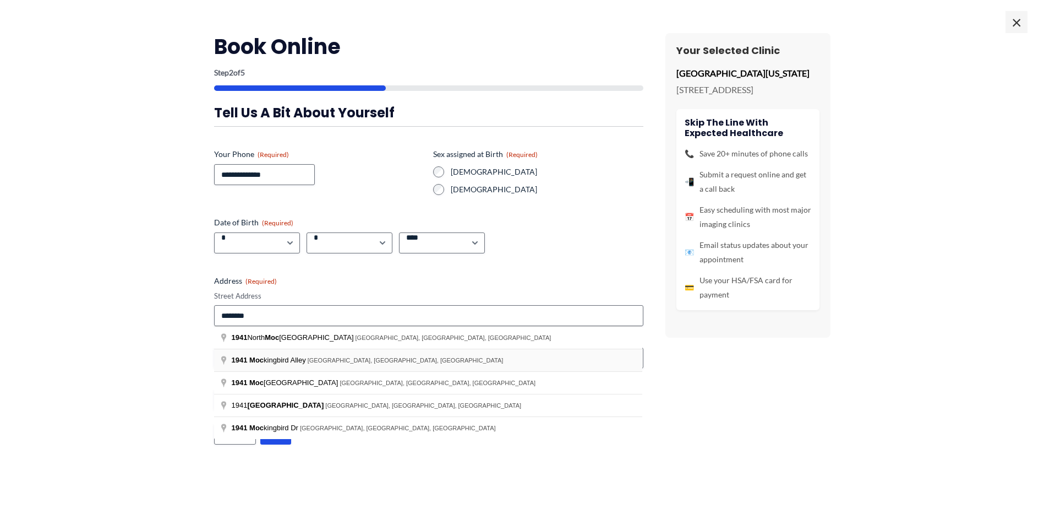 The height and width of the screenshot is (530, 1044). Describe the element at coordinates (748, 50) in the screenshot. I see `h3: Your Selected Clinic` at that location.